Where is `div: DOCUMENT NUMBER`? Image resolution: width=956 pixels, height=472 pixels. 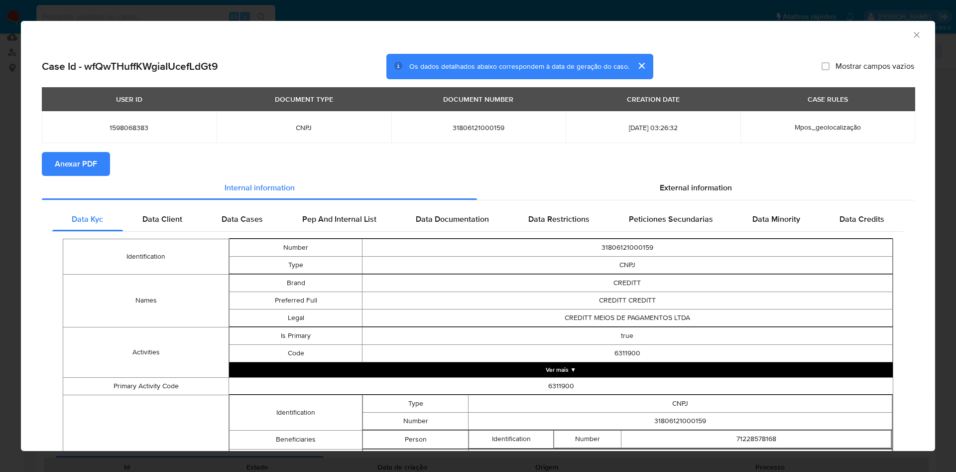
div: DOCUMENT NUMBER is located at coordinates (478, 99).